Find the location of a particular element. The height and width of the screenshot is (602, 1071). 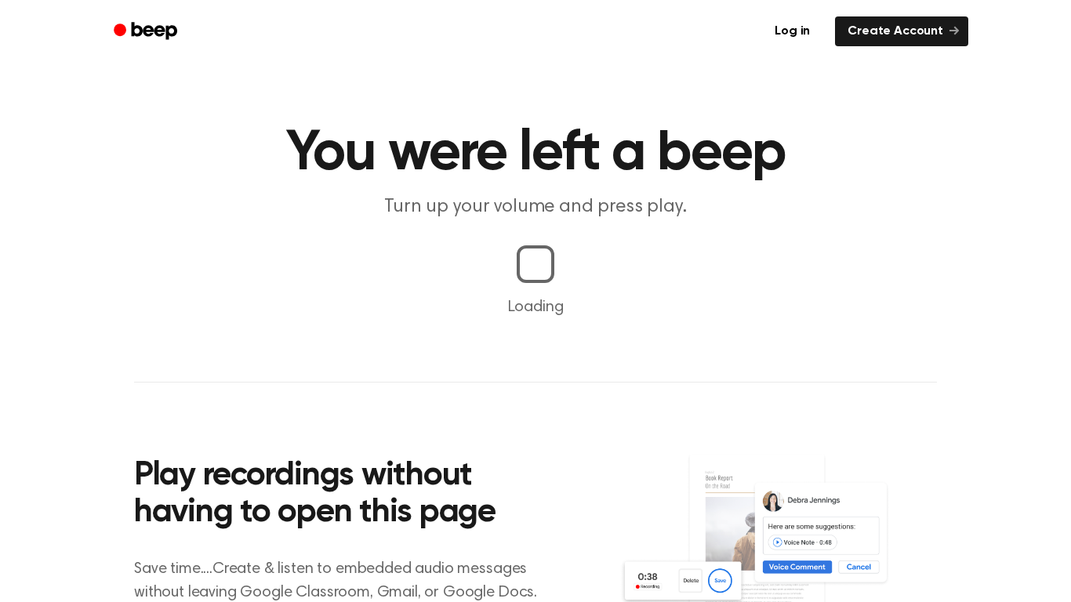

a: Log in is located at coordinates (792, 31).